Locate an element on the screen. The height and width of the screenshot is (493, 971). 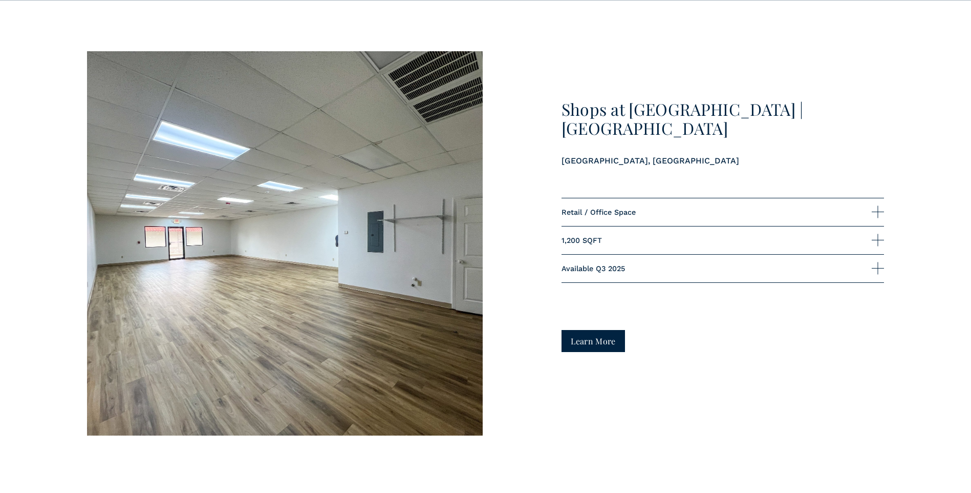
span: 1,200 SQFT is located at coordinates (717, 240).